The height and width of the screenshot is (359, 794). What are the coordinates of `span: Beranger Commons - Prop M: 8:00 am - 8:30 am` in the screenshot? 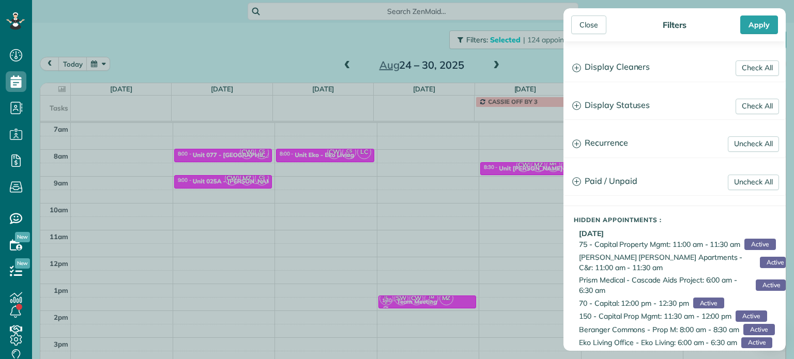 It's located at (659, 330).